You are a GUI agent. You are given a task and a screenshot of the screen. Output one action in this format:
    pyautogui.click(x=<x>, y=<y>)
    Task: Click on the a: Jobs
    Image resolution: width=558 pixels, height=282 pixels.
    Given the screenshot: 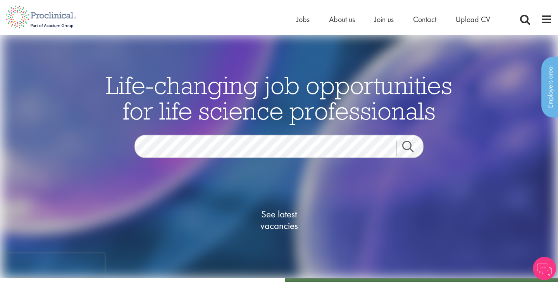 What is the action you would take?
    pyautogui.click(x=303, y=19)
    